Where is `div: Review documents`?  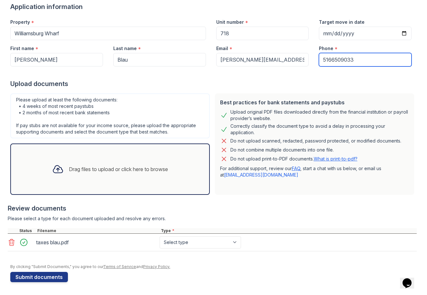 div: Review documents is located at coordinates (212, 209).